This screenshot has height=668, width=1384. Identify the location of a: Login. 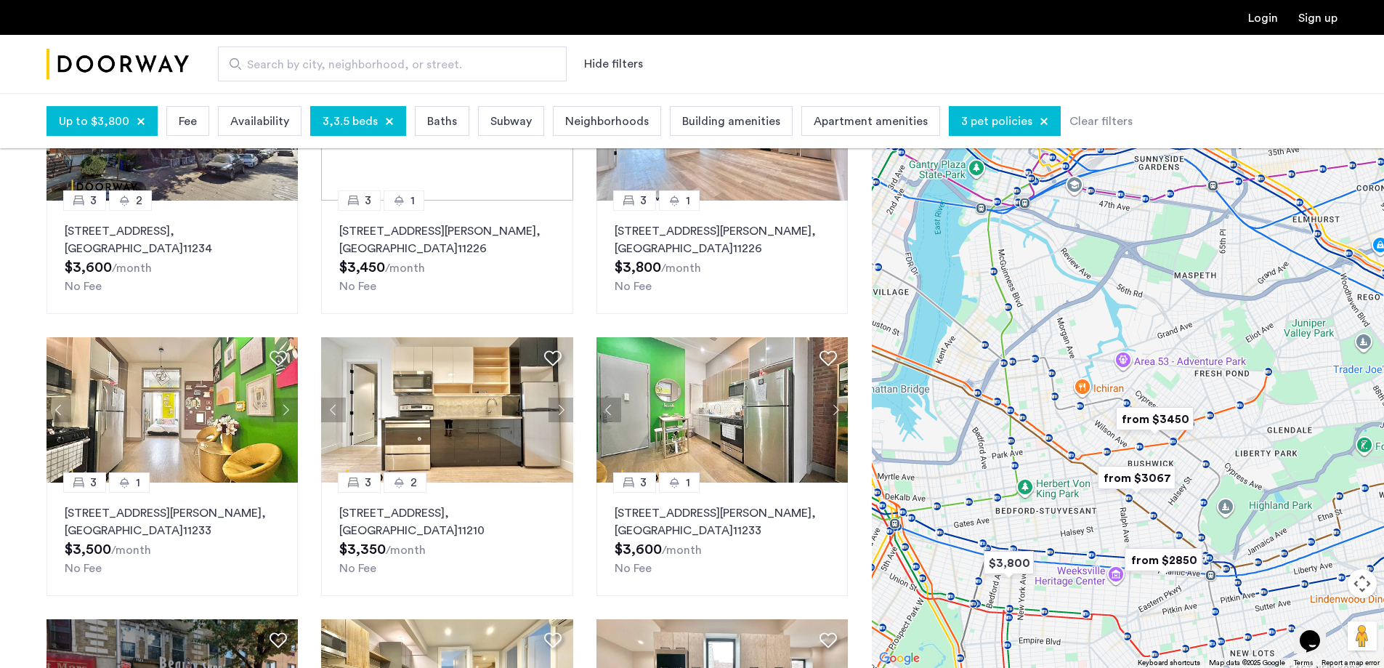
(1263, 18).